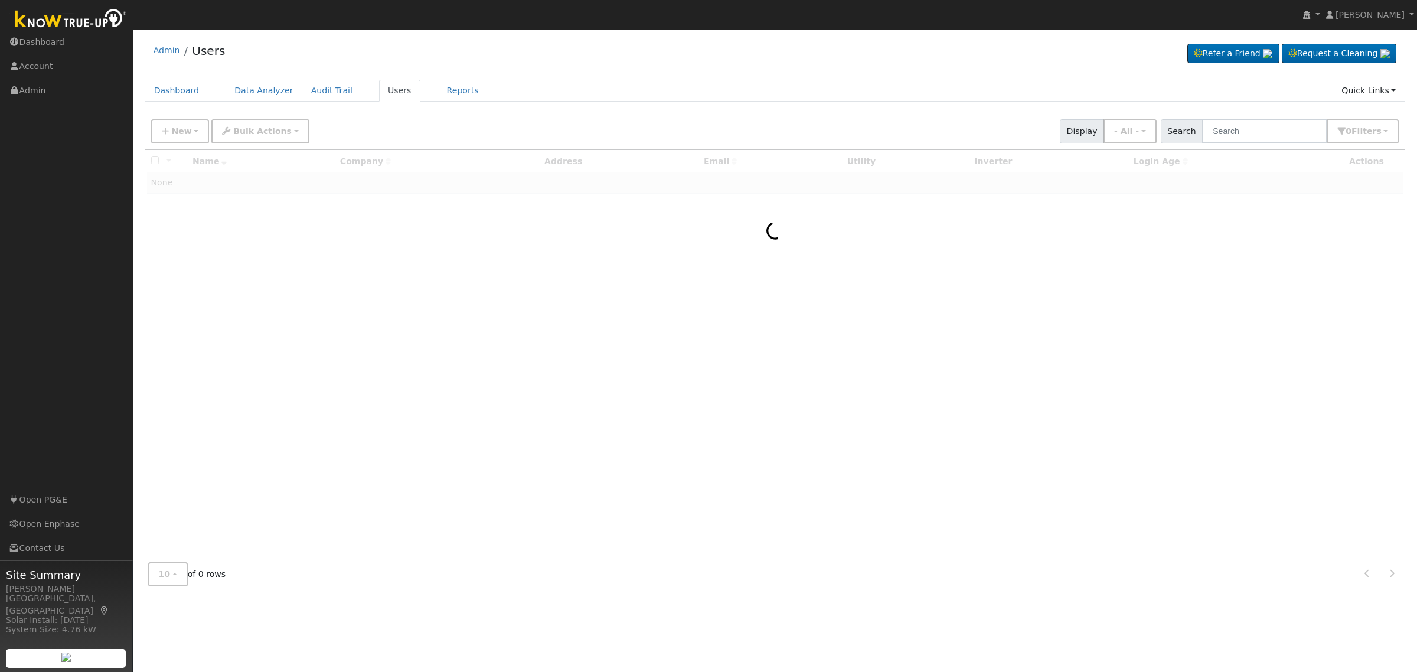 The height and width of the screenshot is (672, 1417). What do you see at coordinates (66, 630) in the screenshot?
I see `div: System Size: 4.76 kW` at bounding box center [66, 630].